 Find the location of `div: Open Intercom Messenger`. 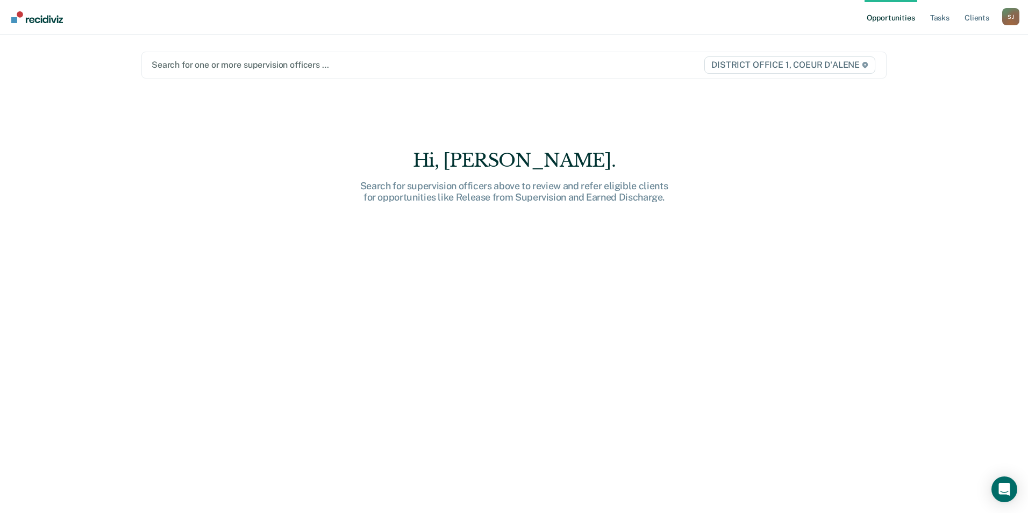

div: Open Intercom Messenger is located at coordinates (1004, 489).